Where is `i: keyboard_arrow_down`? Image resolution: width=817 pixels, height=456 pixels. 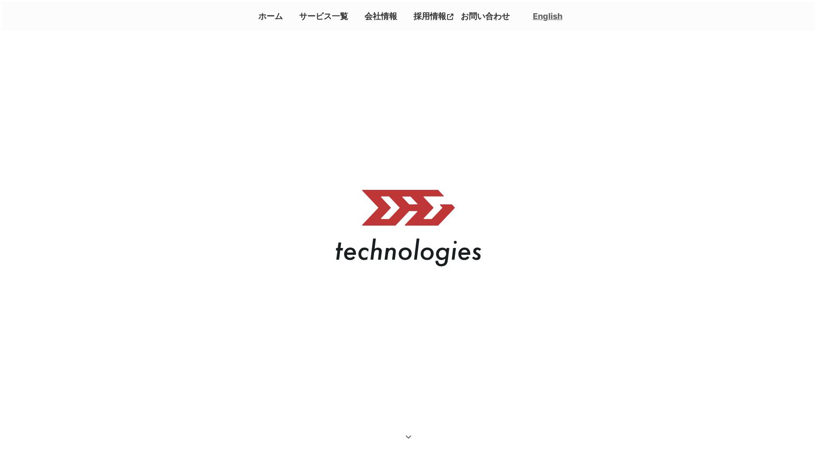
i: keyboard_arrow_down is located at coordinates (408, 436).